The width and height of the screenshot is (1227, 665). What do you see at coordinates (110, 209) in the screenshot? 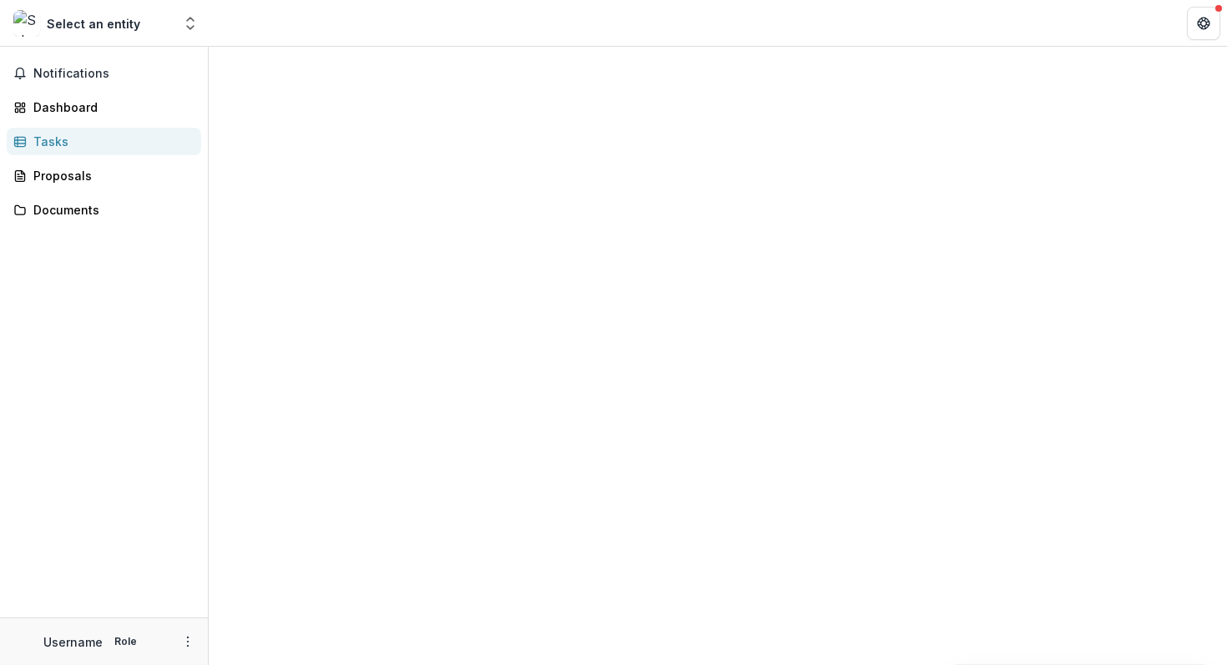
I see `div: Documents` at bounding box center [110, 209].